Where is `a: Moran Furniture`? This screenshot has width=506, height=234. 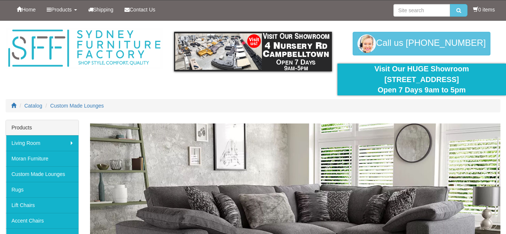 a: Moran Furniture is located at coordinates (42, 159).